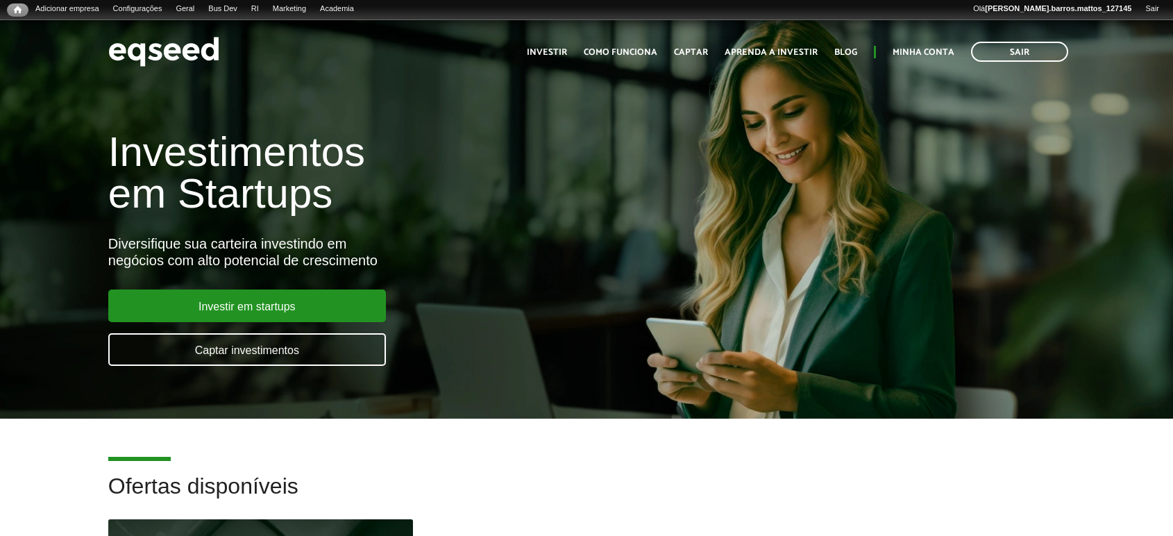 This screenshot has width=1173, height=536. I want to click on a: Como funciona, so click(620, 52).